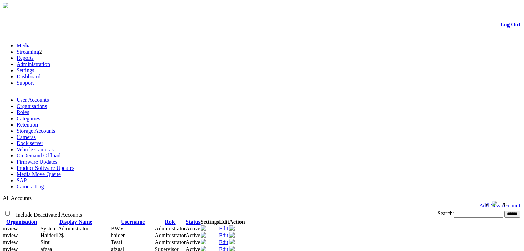 Image resolution: width=524 pixels, height=251 pixels. Describe the element at coordinates (26, 137) in the screenshot. I see `a: Cameras` at that location.